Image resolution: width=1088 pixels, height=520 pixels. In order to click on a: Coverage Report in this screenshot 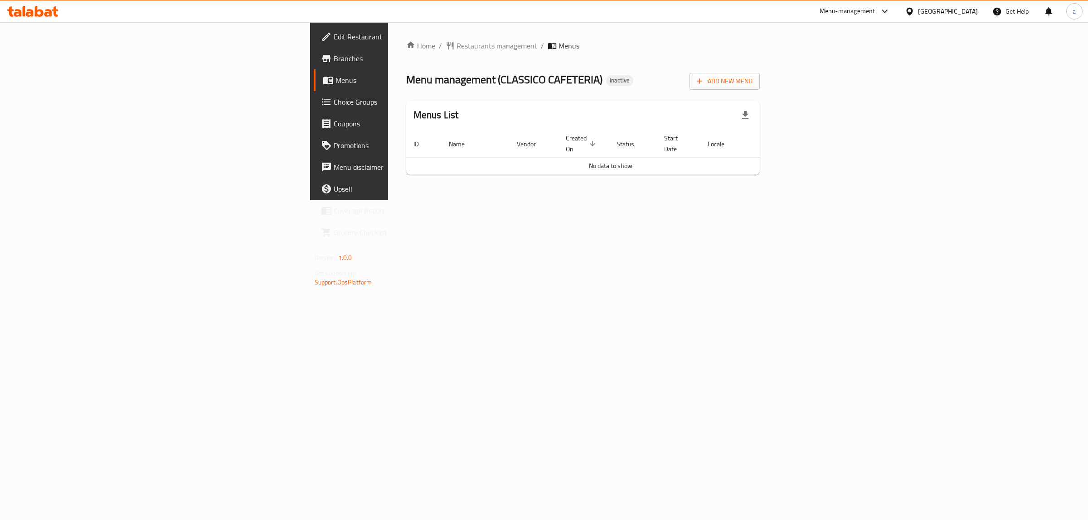, I will do `click(403, 211)`.